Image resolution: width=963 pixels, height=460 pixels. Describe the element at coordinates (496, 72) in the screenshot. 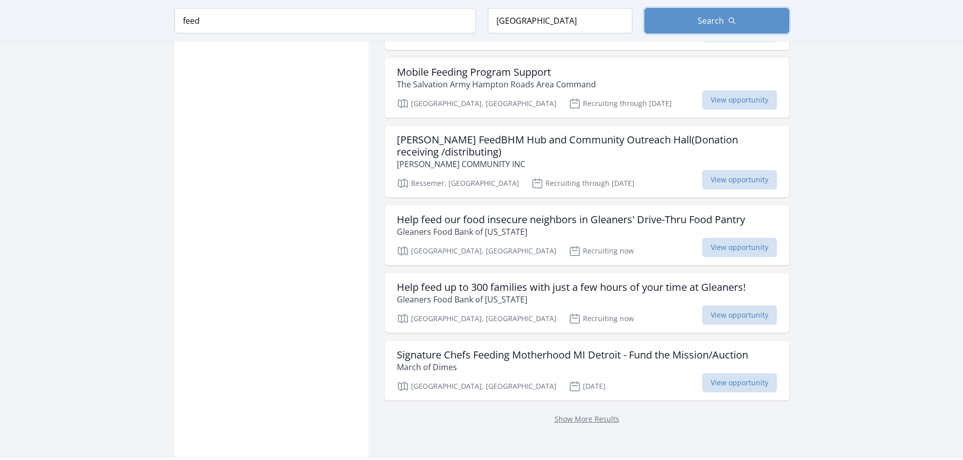

I see `h3: Mobile Feeding Program Support` at that location.